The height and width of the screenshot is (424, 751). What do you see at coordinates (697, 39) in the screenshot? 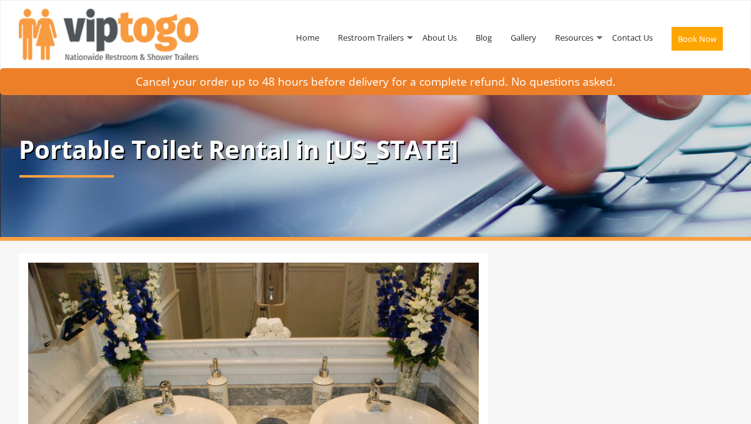
I see `button: Book Now` at bounding box center [697, 39].